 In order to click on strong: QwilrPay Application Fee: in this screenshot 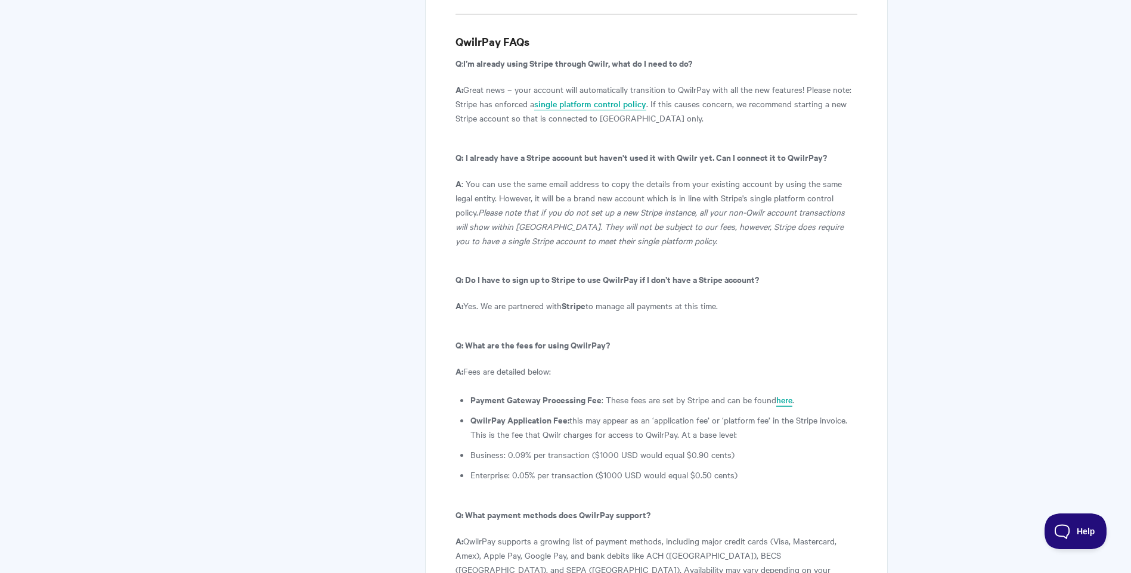, I will do `click(520, 420)`.